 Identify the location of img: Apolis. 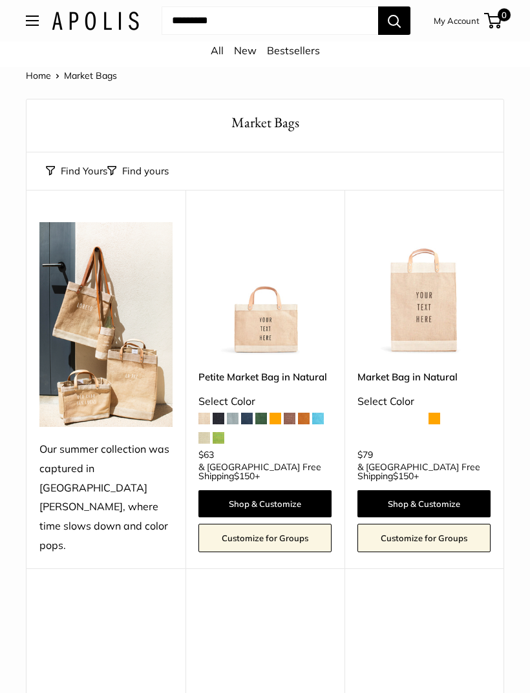
(95, 21).